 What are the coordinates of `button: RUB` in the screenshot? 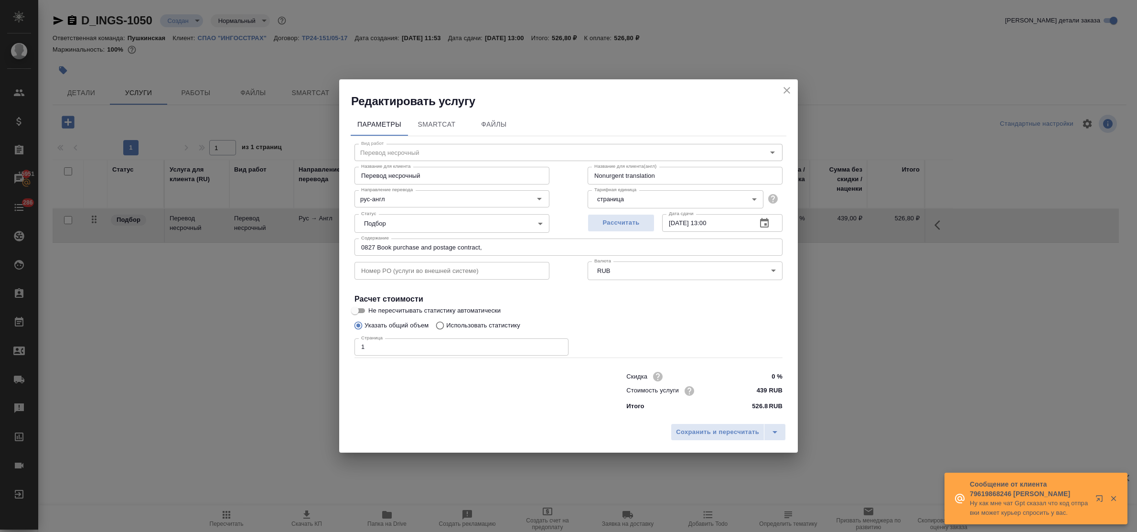 It's located at (604, 270).